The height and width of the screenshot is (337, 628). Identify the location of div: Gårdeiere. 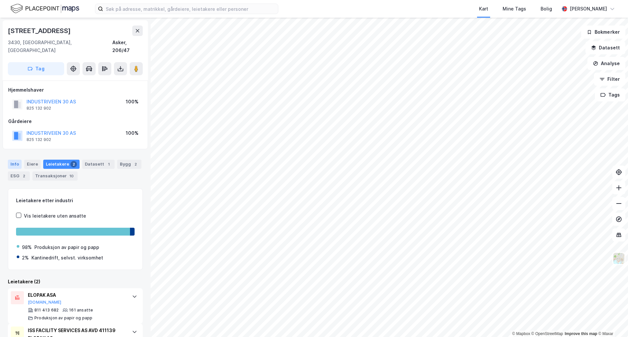
(75, 121).